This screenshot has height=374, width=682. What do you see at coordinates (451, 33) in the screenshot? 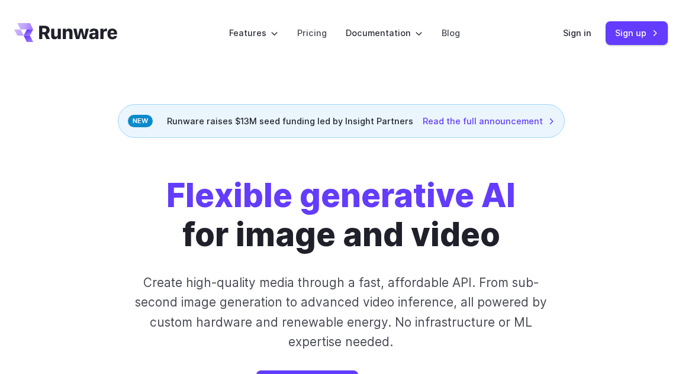
I see `a: Blog` at bounding box center [451, 33].